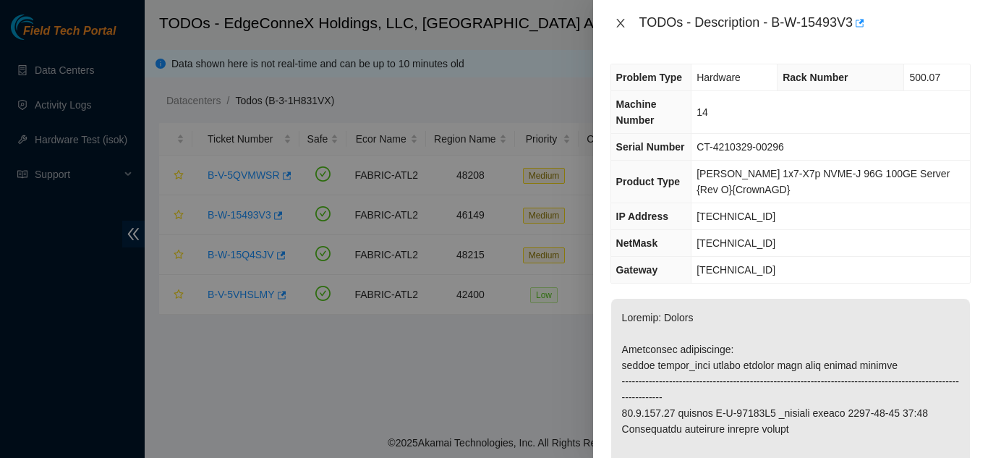 The height and width of the screenshot is (458, 988). Describe the element at coordinates (637, 112) in the screenshot. I see `span: Machine Number` at that location.